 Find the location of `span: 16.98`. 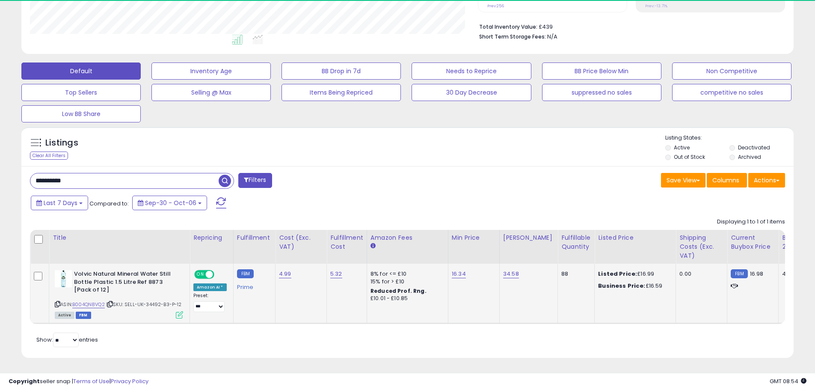

span: 16.98 is located at coordinates (756, 273).